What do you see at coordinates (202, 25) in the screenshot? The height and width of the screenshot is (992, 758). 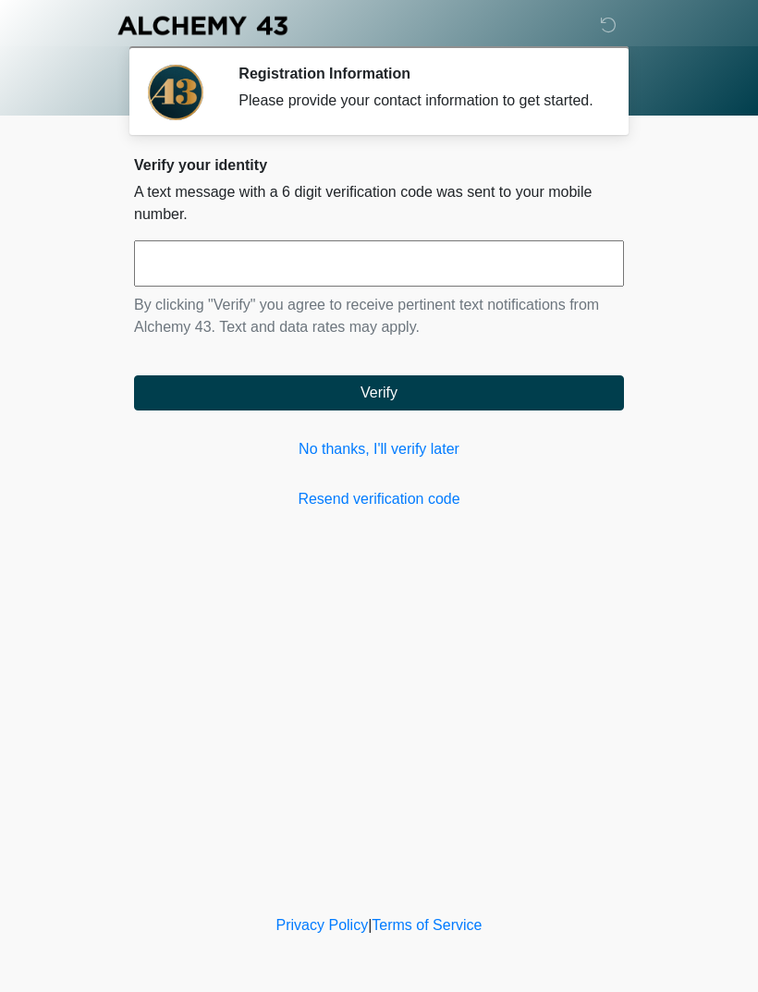 I see `img: Alchemy 43 Logo` at bounding box center [202, 25].